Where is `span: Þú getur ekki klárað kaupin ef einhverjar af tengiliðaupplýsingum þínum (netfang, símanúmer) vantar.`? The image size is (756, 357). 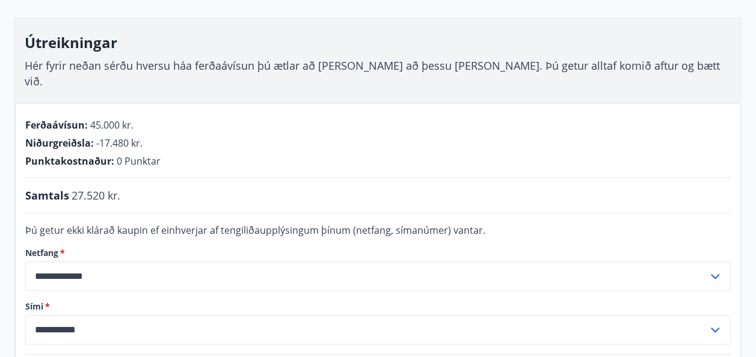
span: Þú getur ekki klárað kaupin ef einhverjar af tengiliðaupplýsingum þínum (netfang, símanúmer) vantar. is located at coordinates (255, 230).